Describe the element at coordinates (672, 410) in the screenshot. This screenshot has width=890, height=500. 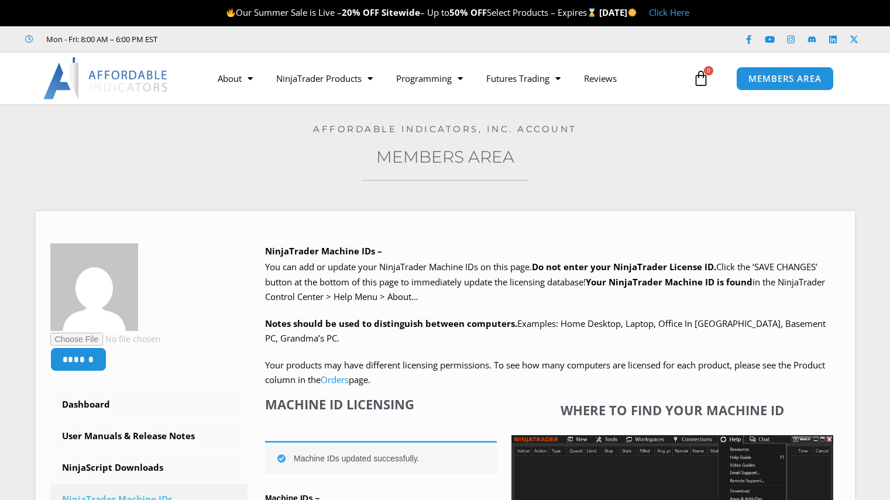
I see `h4: Where to find your Machine ID` at that location.